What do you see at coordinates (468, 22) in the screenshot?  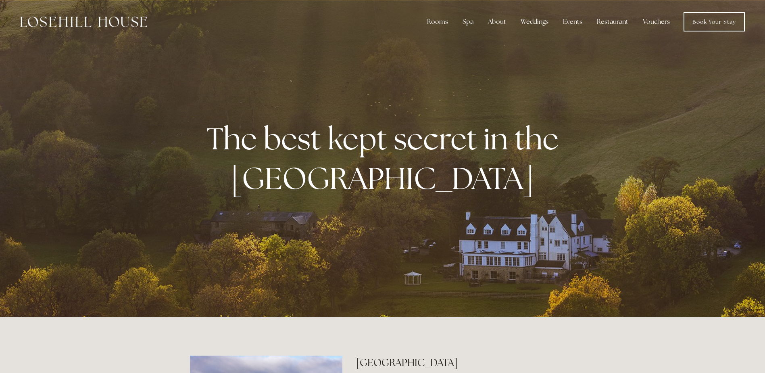 I see `div: Spa` at bounding box center [468, 22].